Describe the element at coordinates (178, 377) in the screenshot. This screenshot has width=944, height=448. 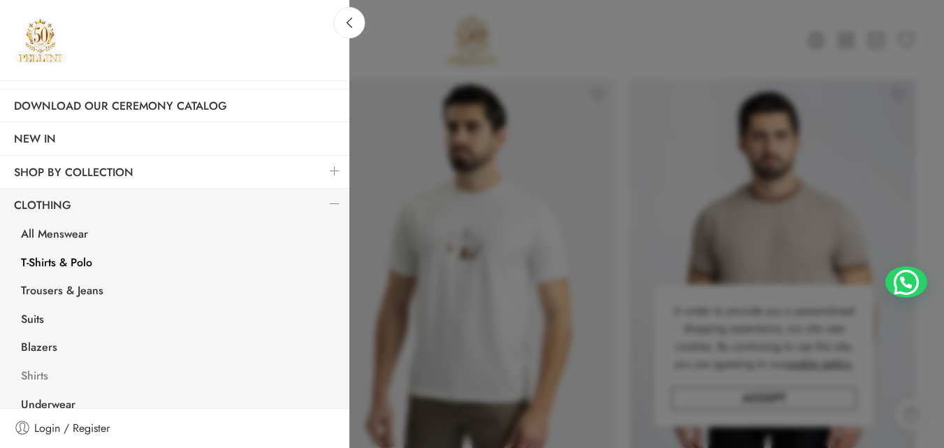
I see `a: Shirts` at that location.